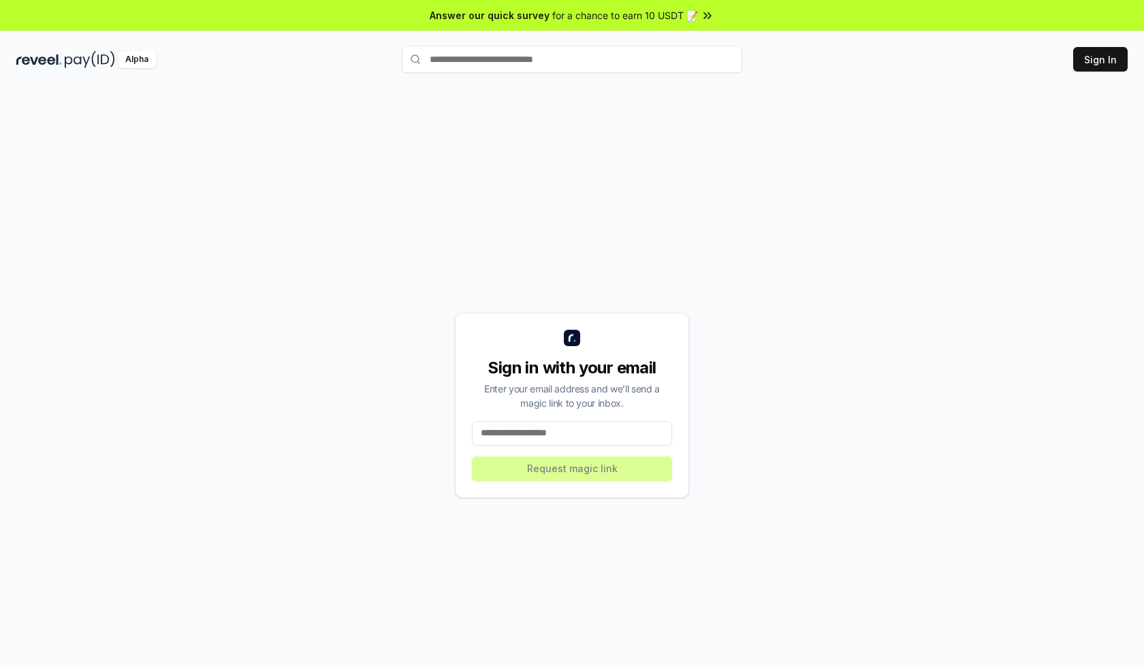 This screenshot has height=667, width=1144. What do you see at coordinates (490, 15) in the screenshot?
I see `span: Answer our quick survey` at bounding box center [490, 15].